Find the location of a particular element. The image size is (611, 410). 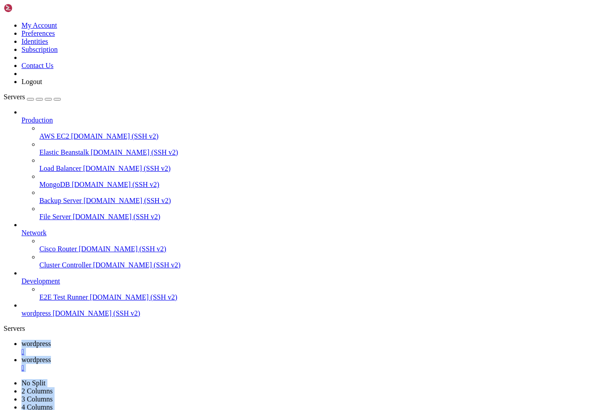

a: Identities is located at coordinates (35, 41).